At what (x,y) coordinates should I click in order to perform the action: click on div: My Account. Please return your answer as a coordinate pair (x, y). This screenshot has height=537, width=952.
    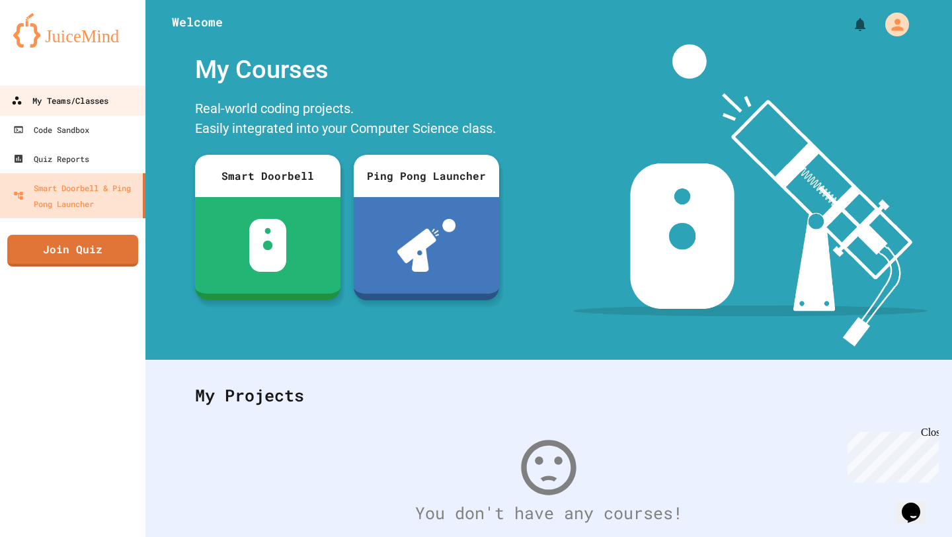
    Looking at the image, I should click on (892, 24).